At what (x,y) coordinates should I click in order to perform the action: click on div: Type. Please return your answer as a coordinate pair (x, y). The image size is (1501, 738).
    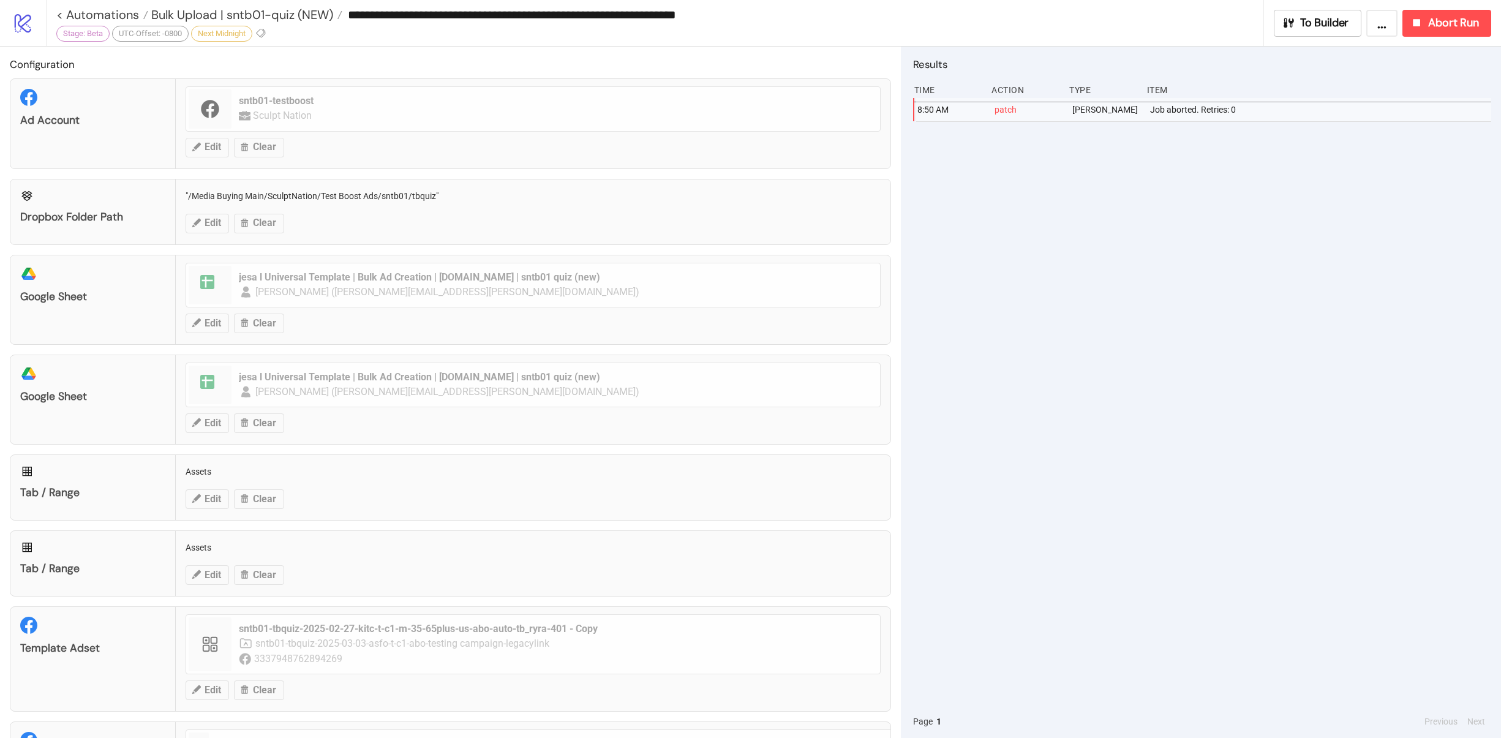
    Looking at the image, I should click on (1103, 90).